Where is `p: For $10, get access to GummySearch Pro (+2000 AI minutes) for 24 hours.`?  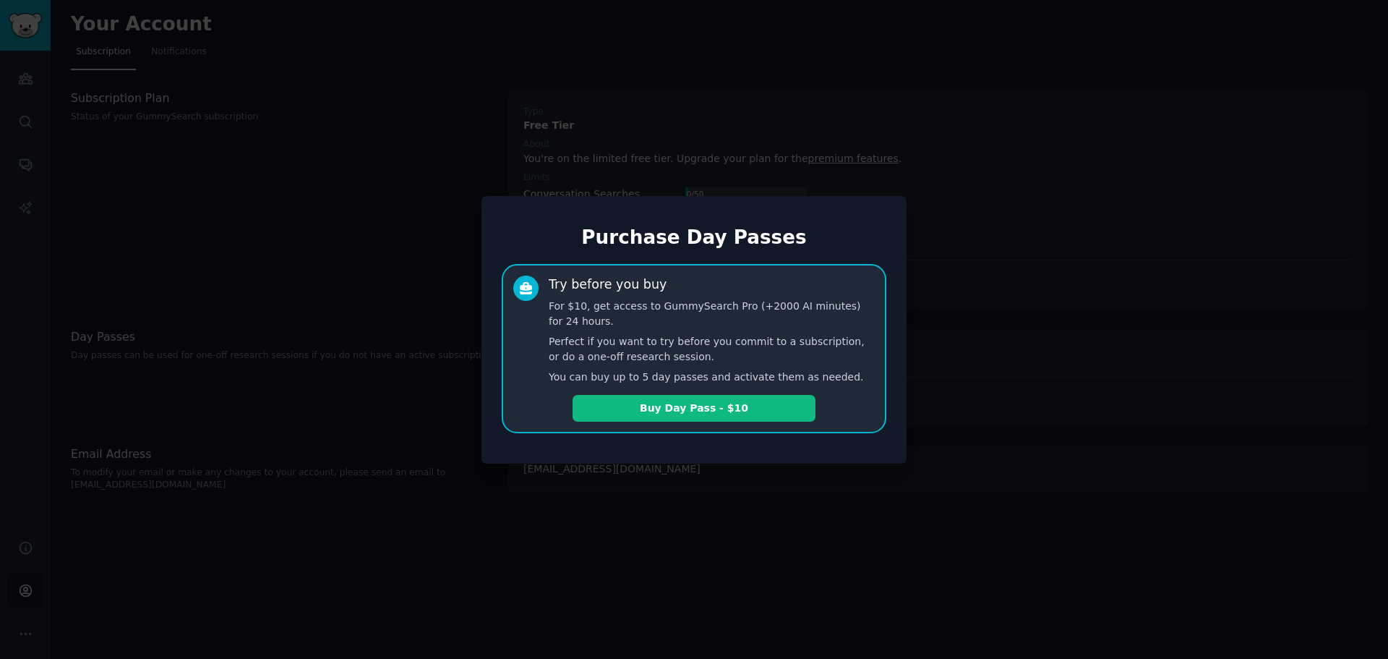 p: For $10, get access to GummySearch Pro (+2000 AI minutes) for 24 hours. is located at coordinates (711, 314).